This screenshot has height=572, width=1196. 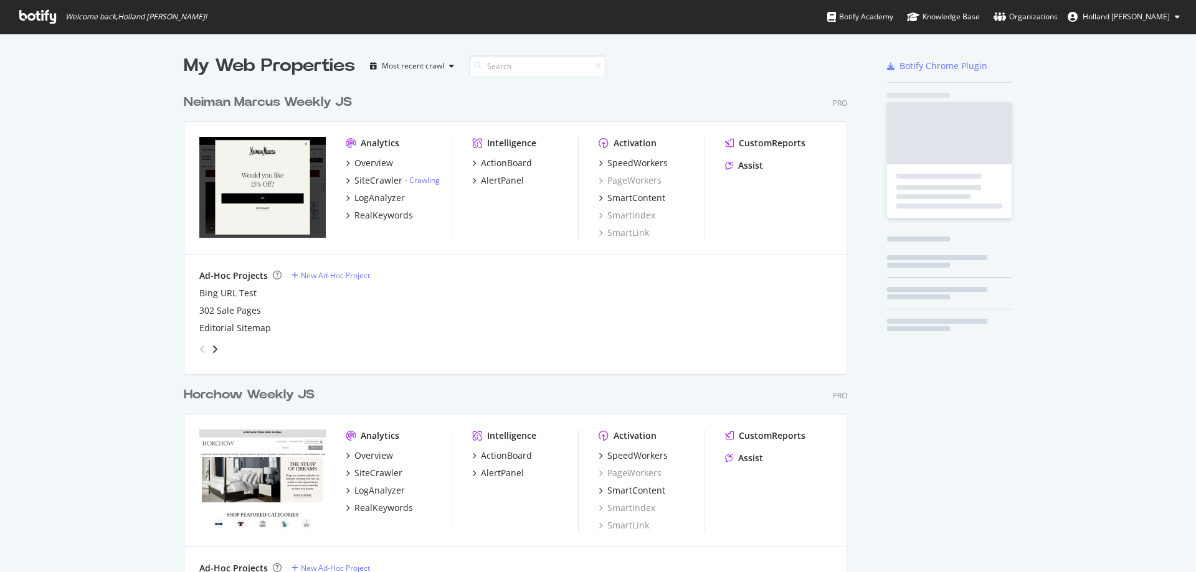 I want to click on div: New Ad-Hoc Project, so click(x=335, y=275).